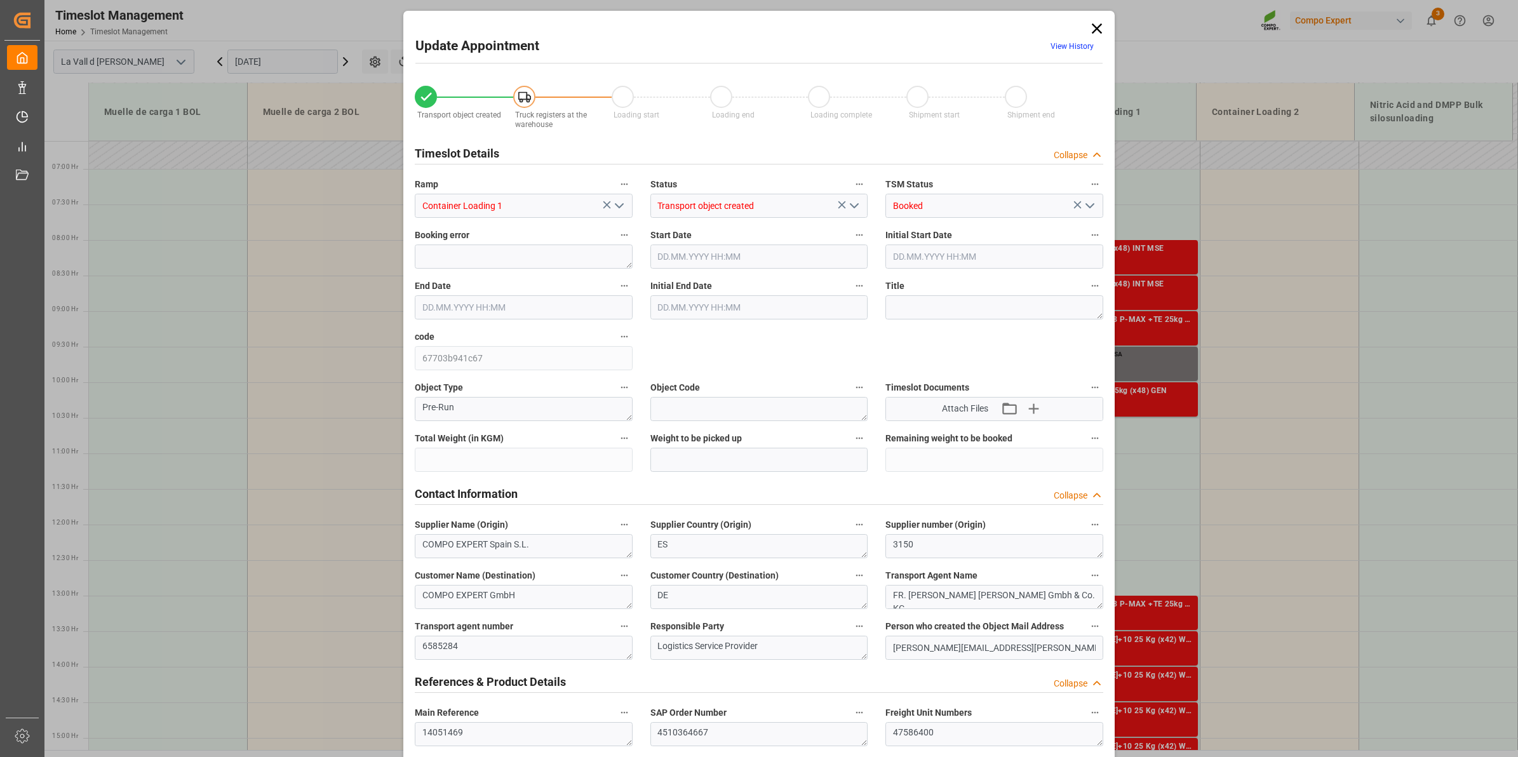 This screenshot has height=757, width=1518. I want to click on span: Timeslot Documents, so click(927, 387).